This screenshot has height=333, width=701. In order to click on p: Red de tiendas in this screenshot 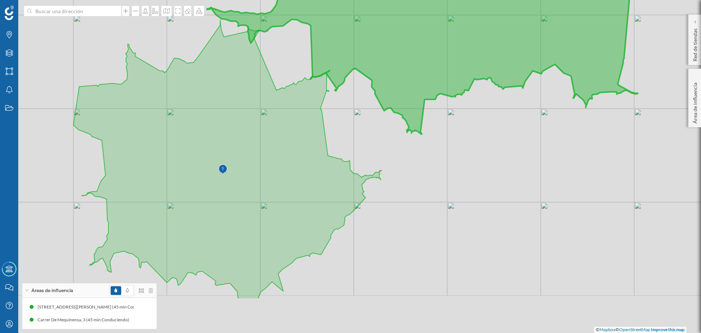, I will do `click(695, 43)`.